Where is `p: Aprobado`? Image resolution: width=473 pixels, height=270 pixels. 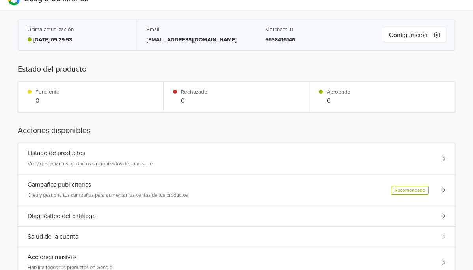
p: Aprobado is located at coordinates (339, 92).